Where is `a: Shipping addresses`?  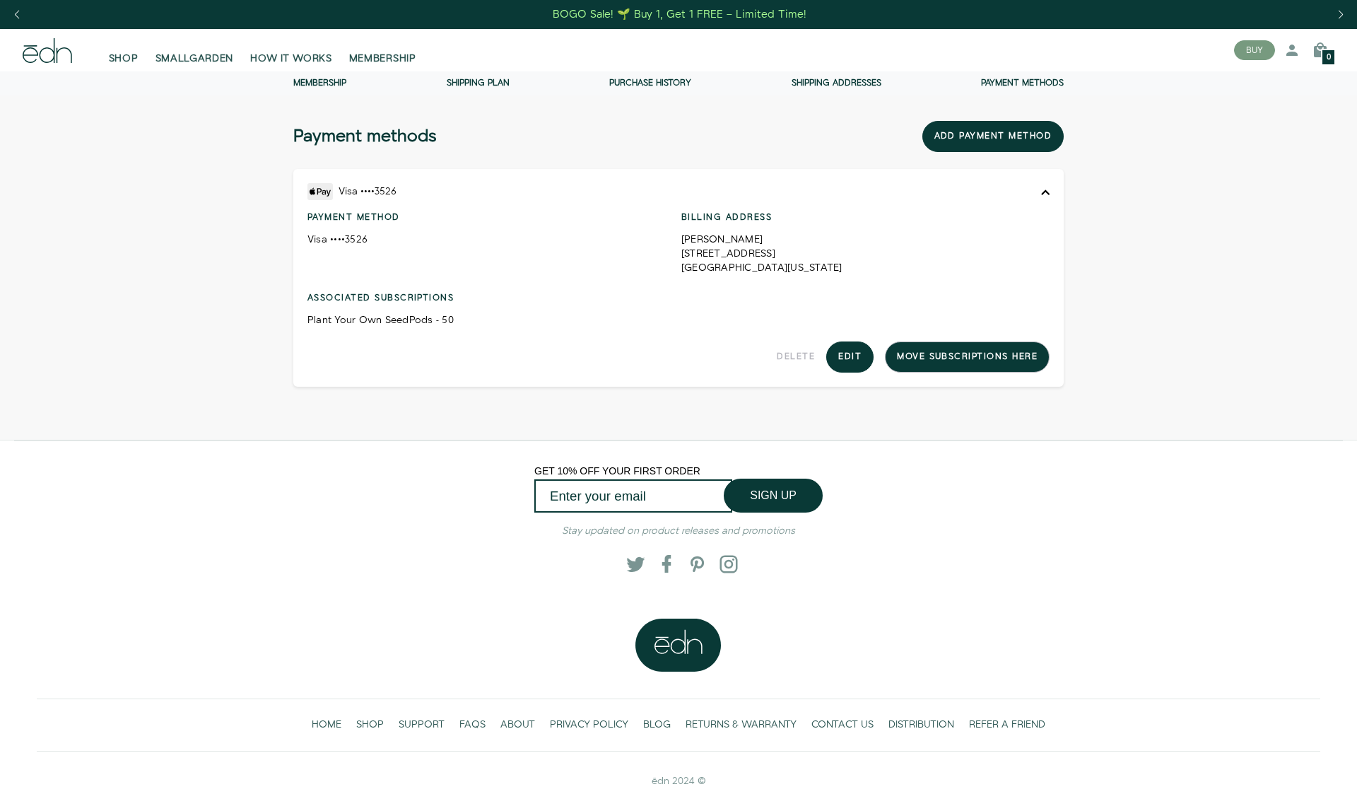 a: Shipping addresses is located at coordinates (836, 83).